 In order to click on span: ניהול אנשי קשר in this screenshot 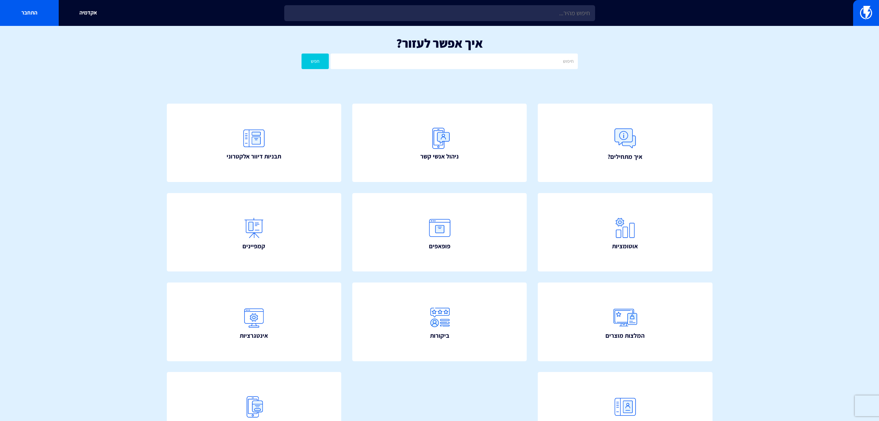, I will do `click(439, 156)`.